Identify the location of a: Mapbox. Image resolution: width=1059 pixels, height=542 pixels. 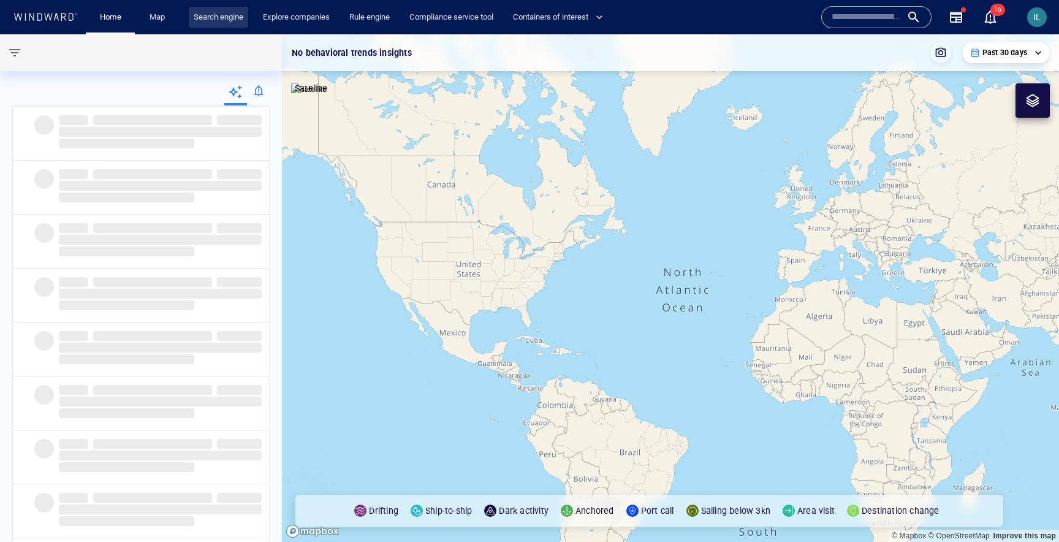
(909, 536).